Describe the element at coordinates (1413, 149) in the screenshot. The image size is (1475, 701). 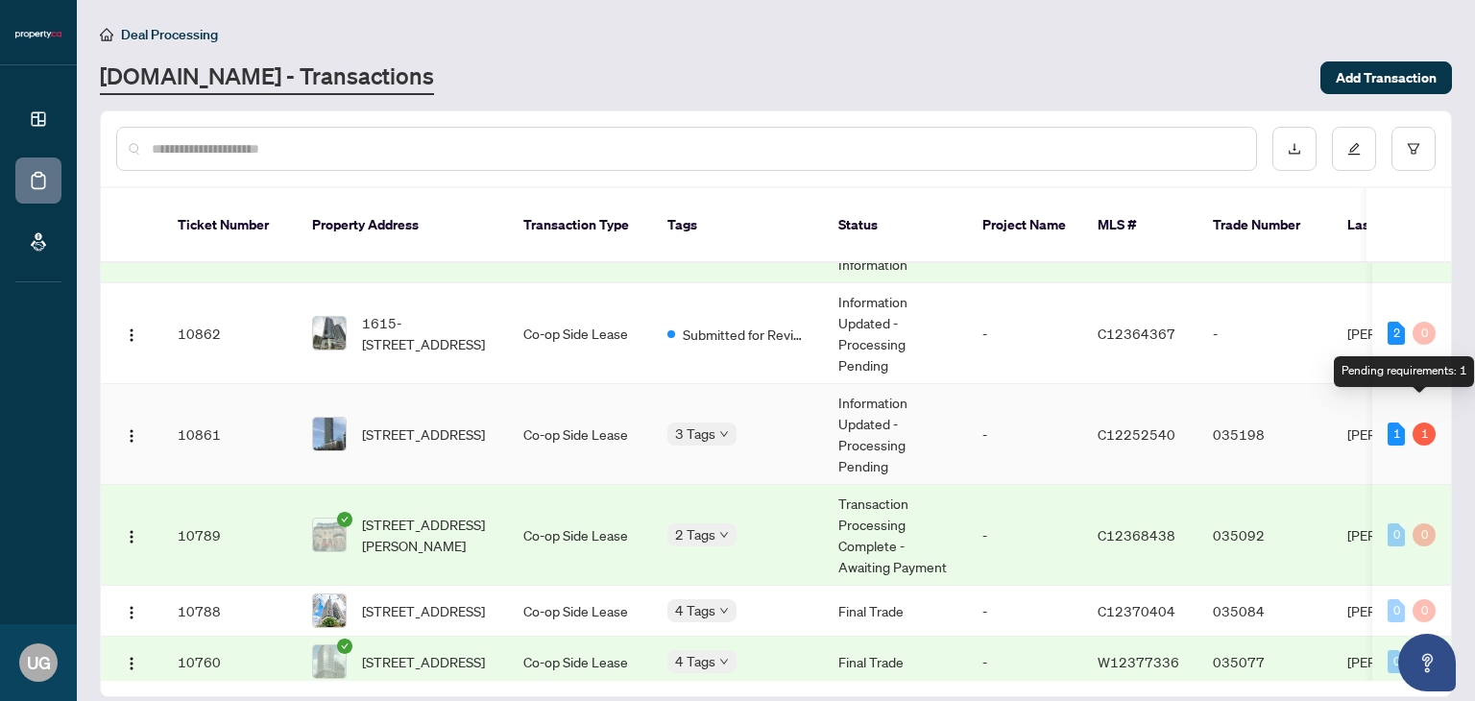
I see `span: filter` at that location.